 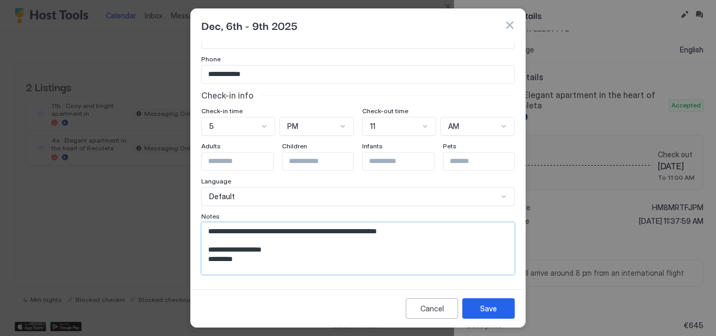 I want to click on span: Check-out time, so click(x=385, y=111).